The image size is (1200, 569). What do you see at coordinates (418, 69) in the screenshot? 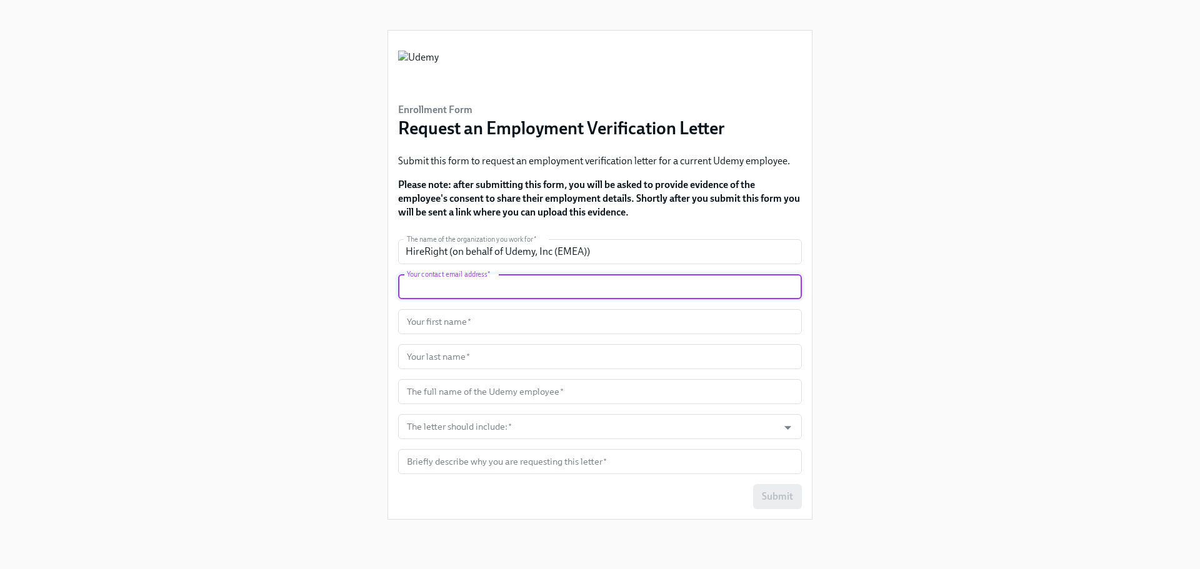
I see `img: Udemy` at bounding box center [418, 69].